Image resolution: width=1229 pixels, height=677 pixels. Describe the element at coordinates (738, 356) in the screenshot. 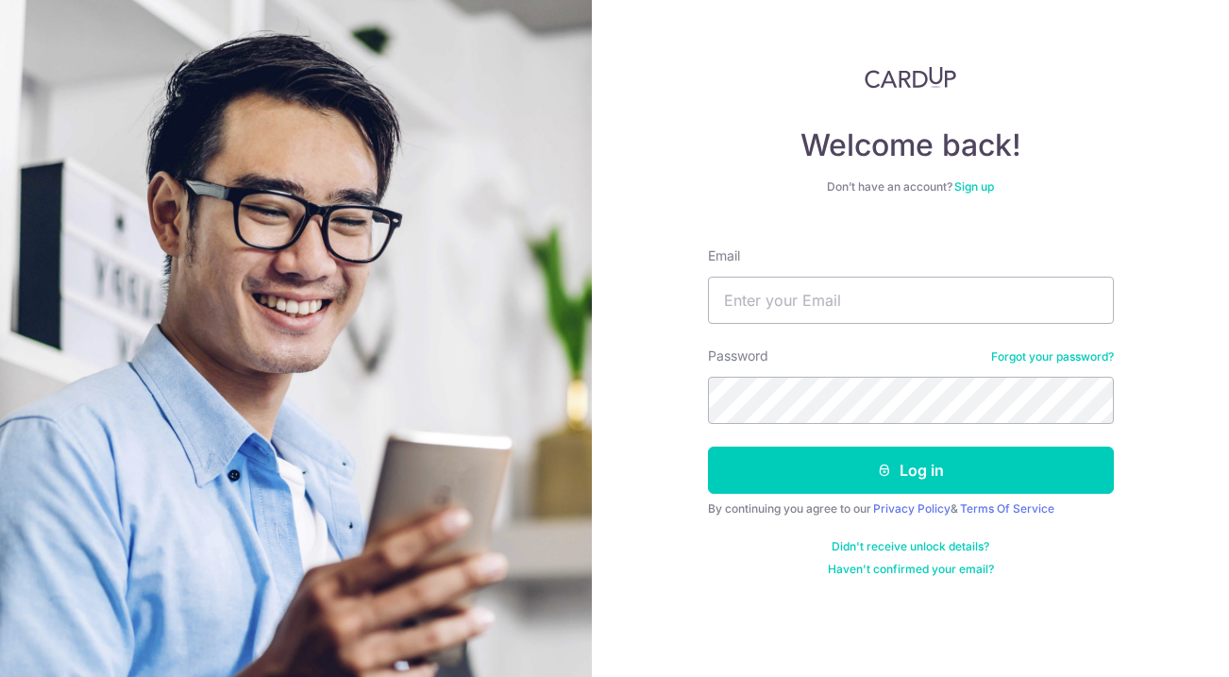

I see `label: Password` at that location.